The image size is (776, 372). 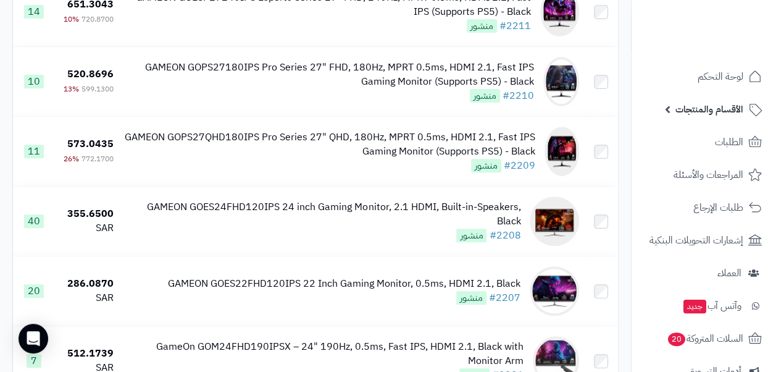 What do you see at coordinates (98, 89) in the screenshot?
I see `span: 599.1300` at bounding box center [98, 89].